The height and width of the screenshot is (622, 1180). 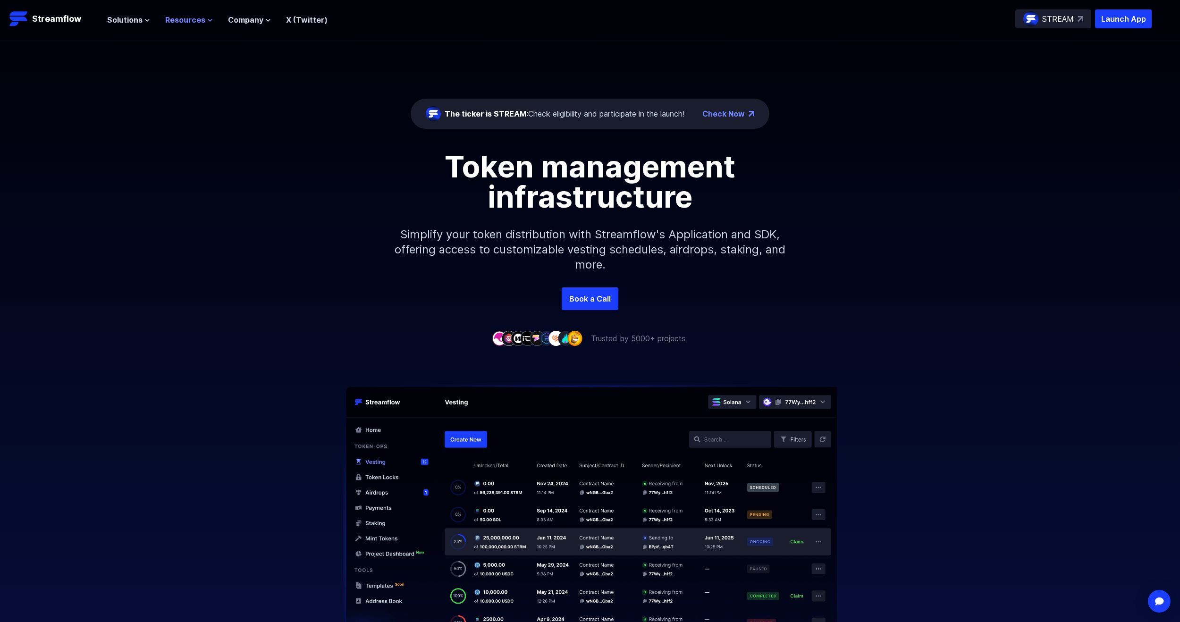 What do you see at coordinates (19, 19) in the screenshot?
I see `img: Streamflow Logo` at bounding box center [19, 19].